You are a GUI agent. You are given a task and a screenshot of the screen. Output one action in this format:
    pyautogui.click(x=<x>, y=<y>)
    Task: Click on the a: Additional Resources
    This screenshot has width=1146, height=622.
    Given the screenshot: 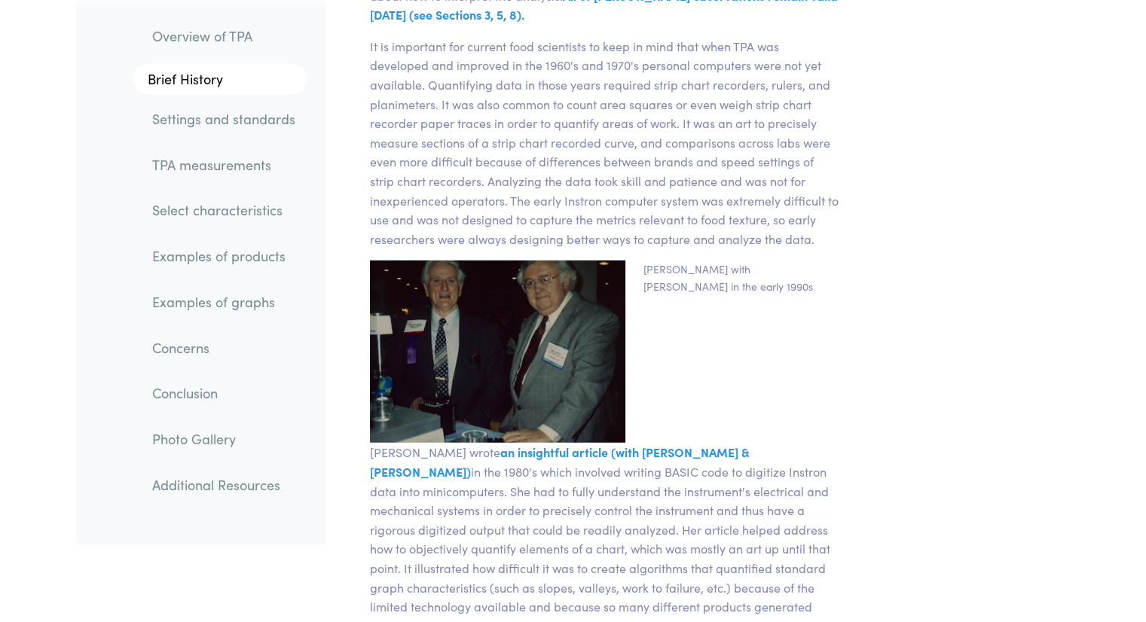 What is the action you would take?
    pyautogui.click(x=224, y=484)
    